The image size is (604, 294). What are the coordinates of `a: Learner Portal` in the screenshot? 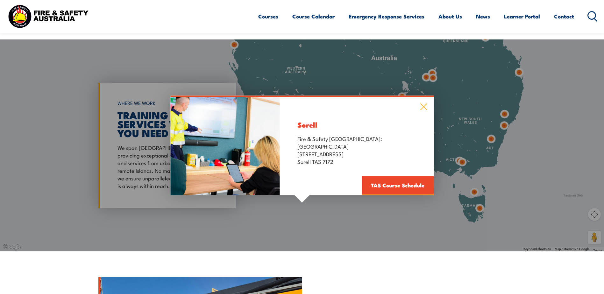 It's located at (522, 16).